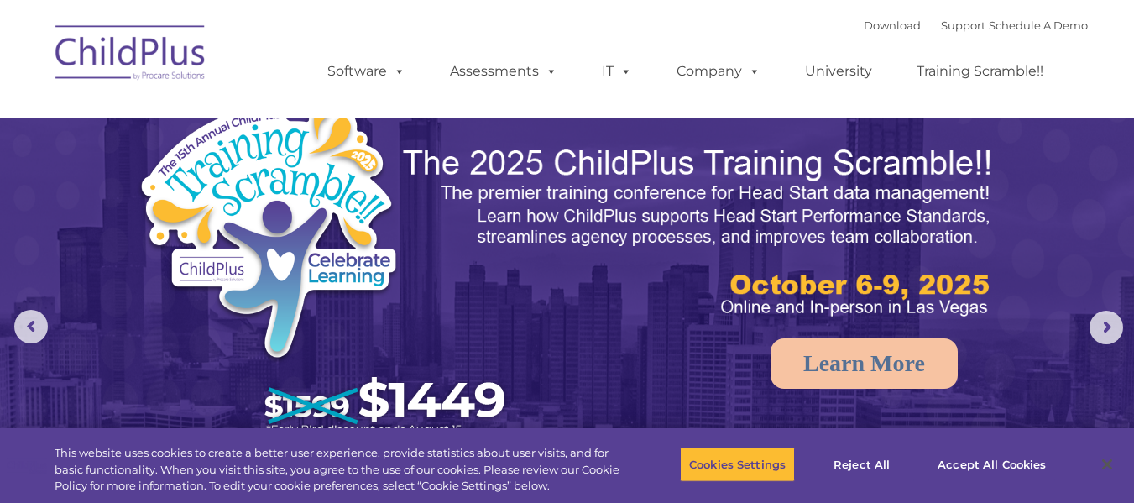 Image resolution: width=1134 pixels, height=503 pixels. Describe the element at coordinates (979, 71) in the screenshot. I see `a: Training Scramble!!` at that location.